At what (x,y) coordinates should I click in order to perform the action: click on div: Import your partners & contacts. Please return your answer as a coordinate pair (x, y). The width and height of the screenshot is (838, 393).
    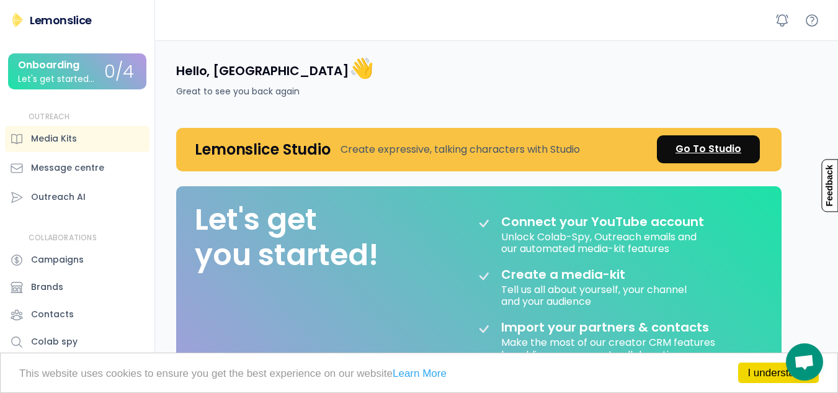
    Looking at the image, I should click on (605, 327).